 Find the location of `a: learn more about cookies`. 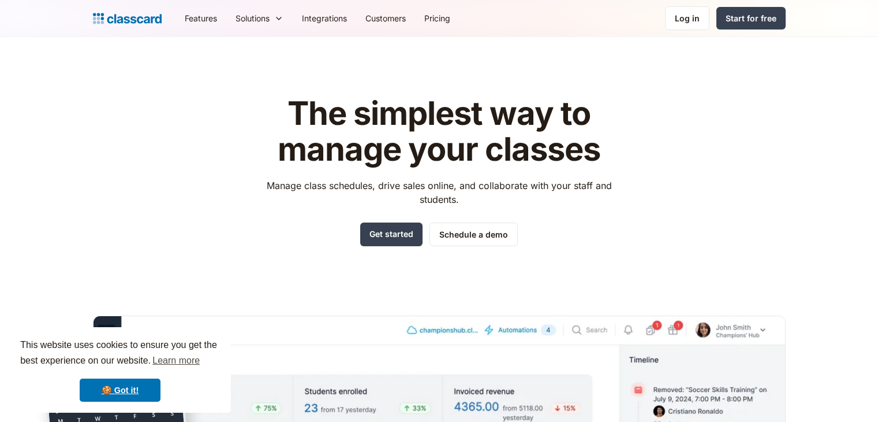

a: learn more about cookies is located at coordinates (176, 360).